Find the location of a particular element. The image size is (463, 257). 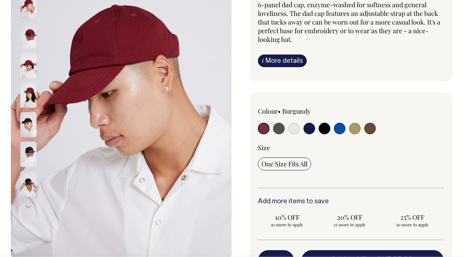

span: i is located at coordinates (262, 60).